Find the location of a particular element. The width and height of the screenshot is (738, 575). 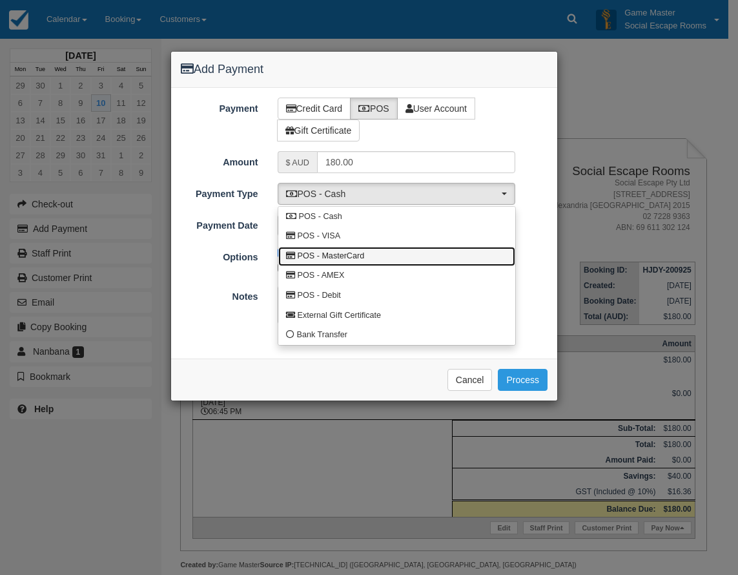

button: Process is located at coordinates (523, 380).